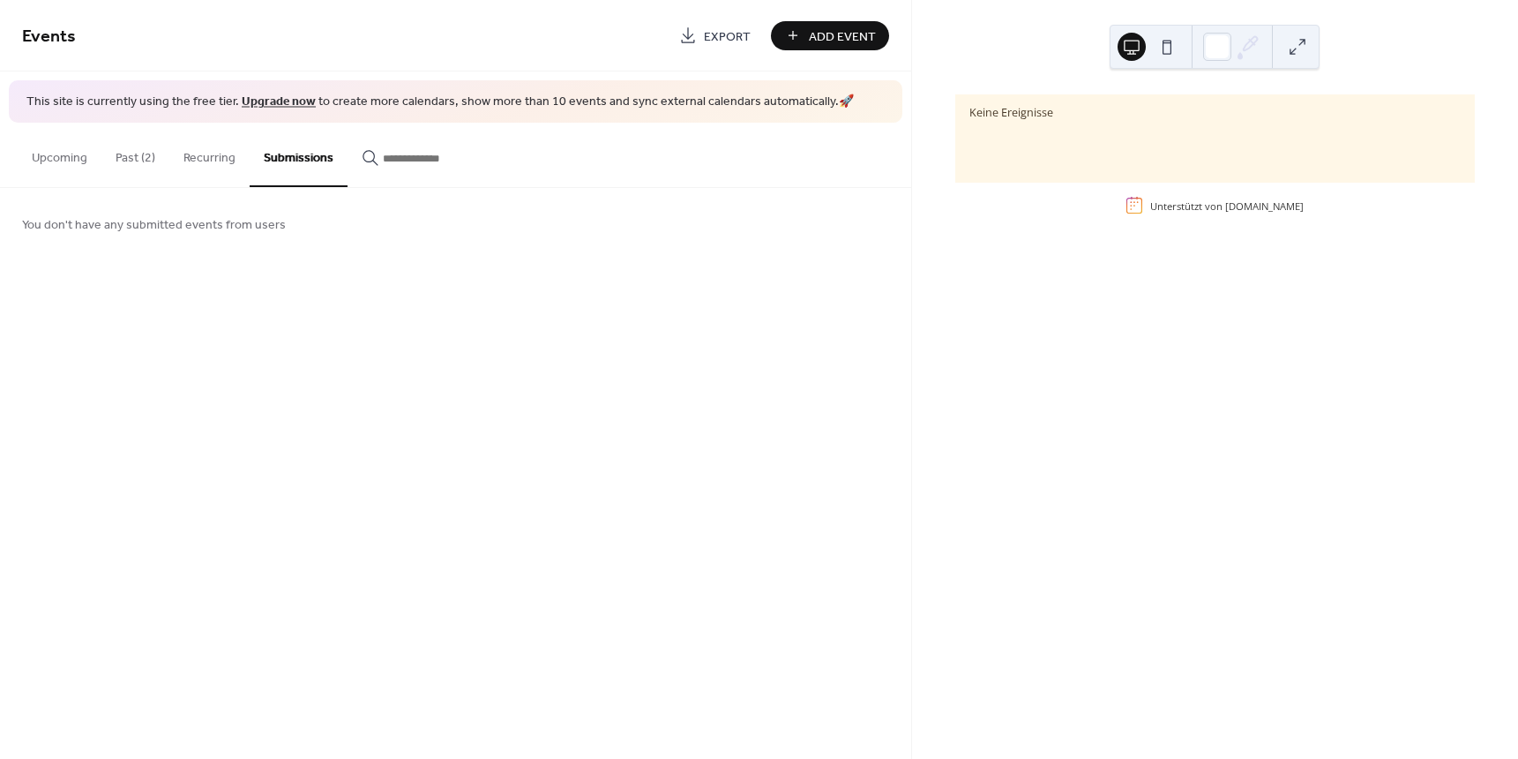 The width and height of the screenshot is (1518, 759). Describe the element at coordinates (1227, 205) in the screenshot. I see `div: Unterstützt von` at that location.